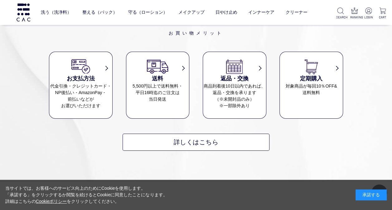 The width and height of the screenshot is (392, 210). What do you see at coordinates (311, 79) in the screenshot?
I see `h3: 定期購入` at bounding box center [311, 79].